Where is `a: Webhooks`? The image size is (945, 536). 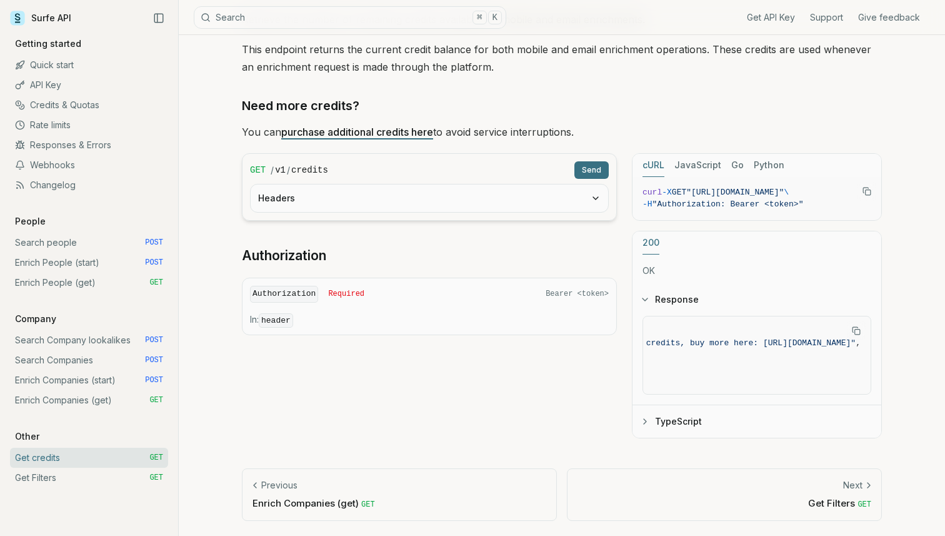 a: Webhooks is located at coordinates (89, 165).